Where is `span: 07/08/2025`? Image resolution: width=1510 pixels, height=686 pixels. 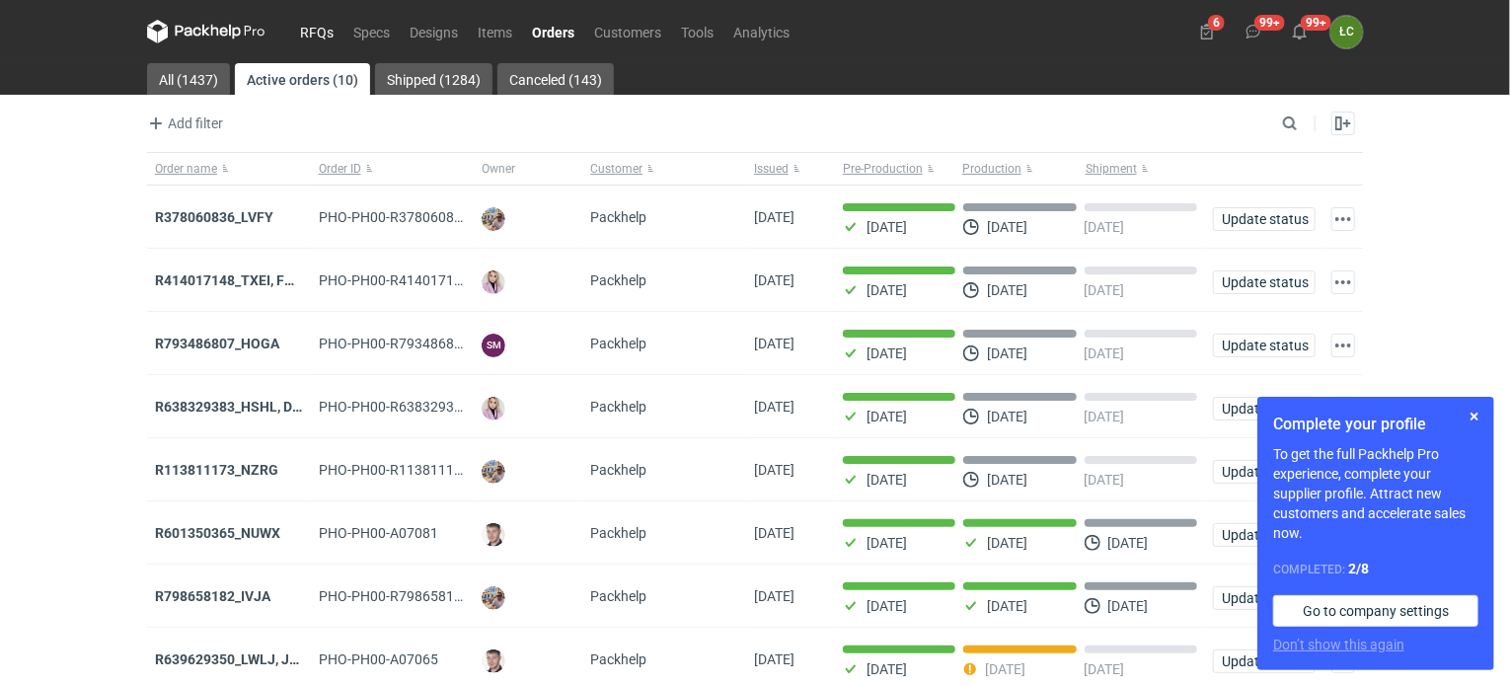 span: 07/08/2025 is located at coordinates (774, 470).